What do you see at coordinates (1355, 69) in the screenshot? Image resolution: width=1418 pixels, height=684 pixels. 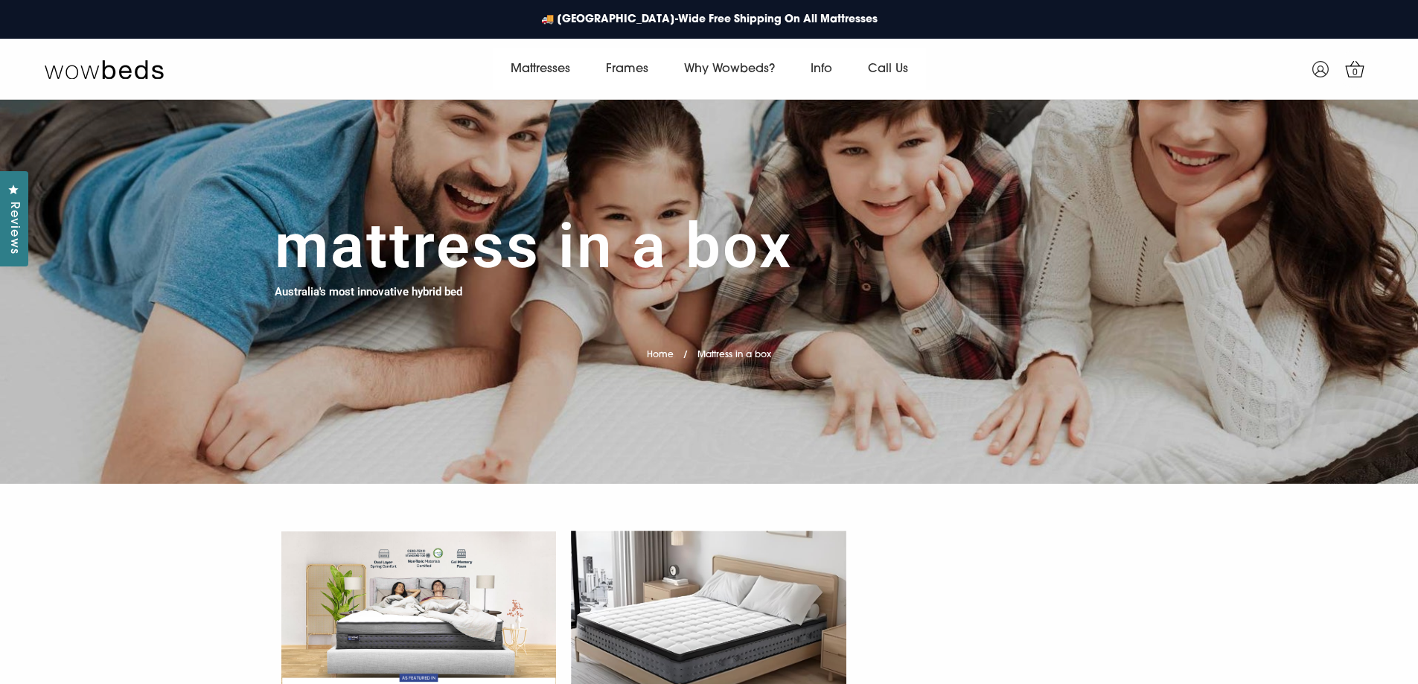 I see `a: 0` at bounding box center [1355, 69].